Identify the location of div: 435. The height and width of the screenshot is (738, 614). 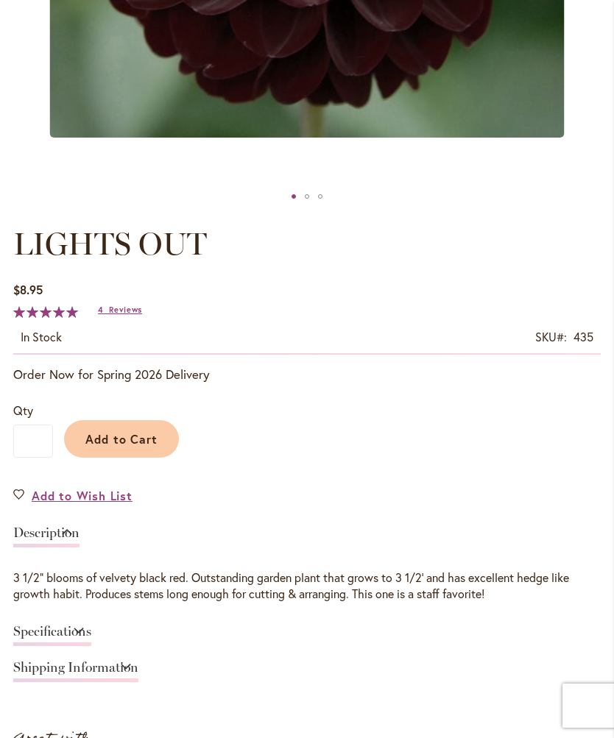
(583, 337).